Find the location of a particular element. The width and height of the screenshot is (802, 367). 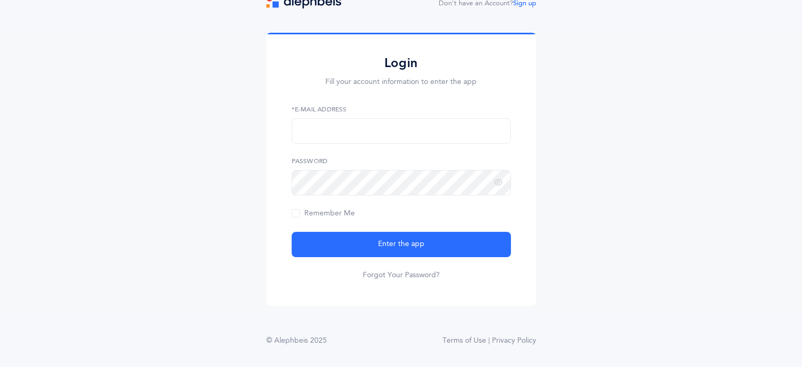

a: Forgot Your Password? is located at coordinates (401, 275).